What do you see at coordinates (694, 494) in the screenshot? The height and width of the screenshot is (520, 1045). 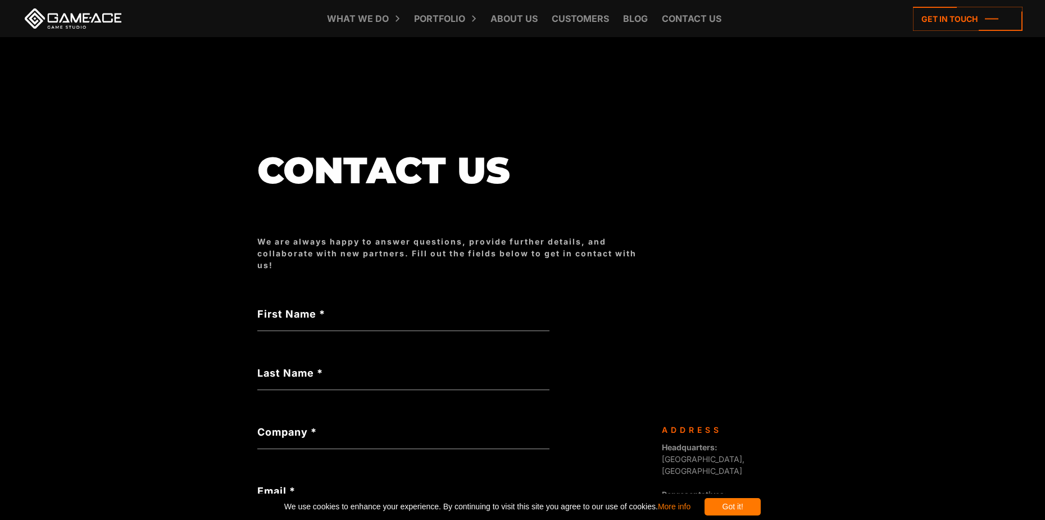 I see `strong: Representatives:` at bounding box center [694, 494].